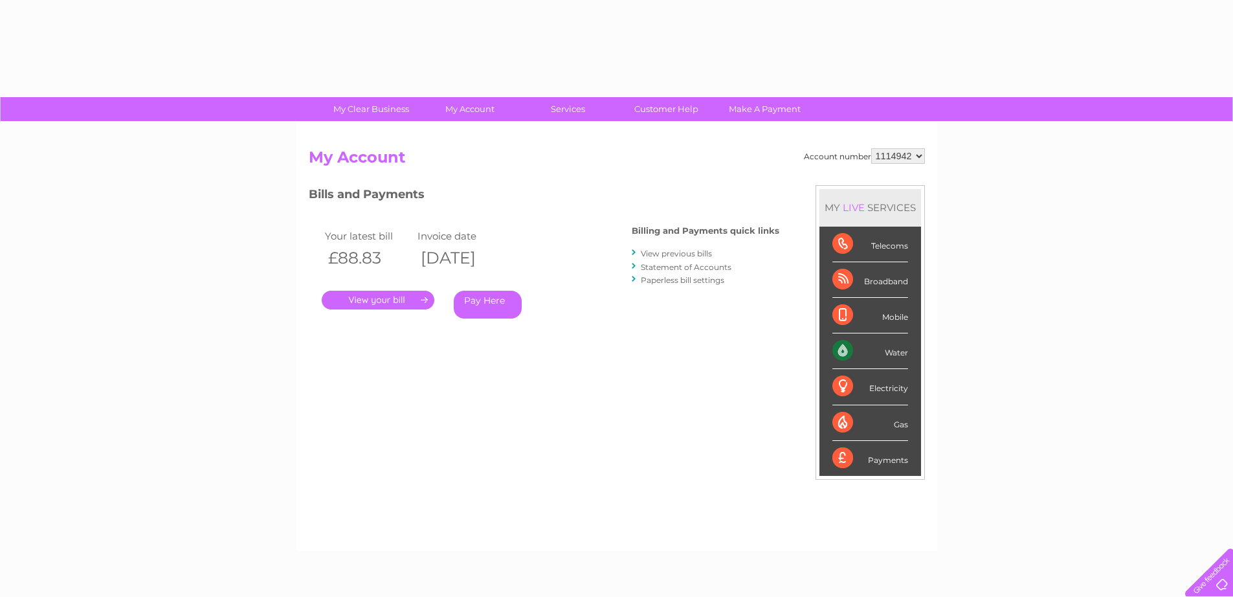  Describe the element at coordinates (870, 458) in the screenshot. I see `div: Payments` at that location.